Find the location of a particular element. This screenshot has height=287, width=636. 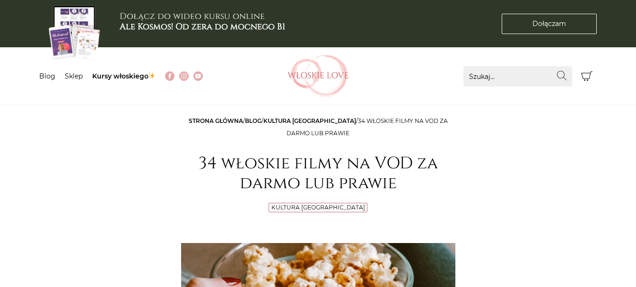

img: Włoskielove is located at coordinates (318, 76).